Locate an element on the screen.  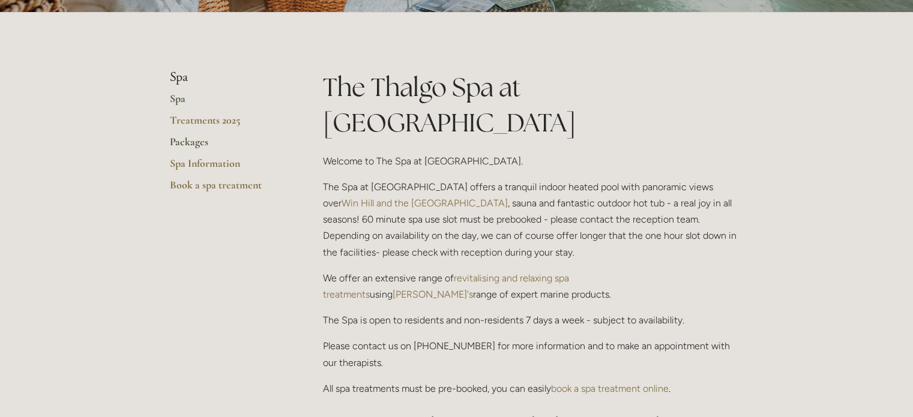
p: We offer an extensive range of using range of expert marine products. is located at coordinates (533, 286).